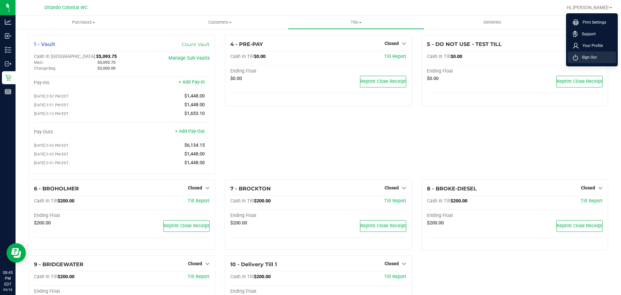 The width and height of the screenshot is (621, 295). I want to click on span: $5,093.75, so click(106, 56).